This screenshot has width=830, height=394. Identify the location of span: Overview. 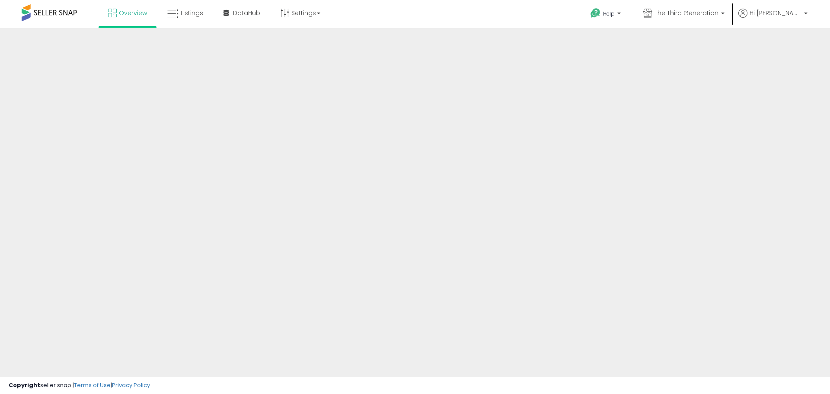
(133, 13).